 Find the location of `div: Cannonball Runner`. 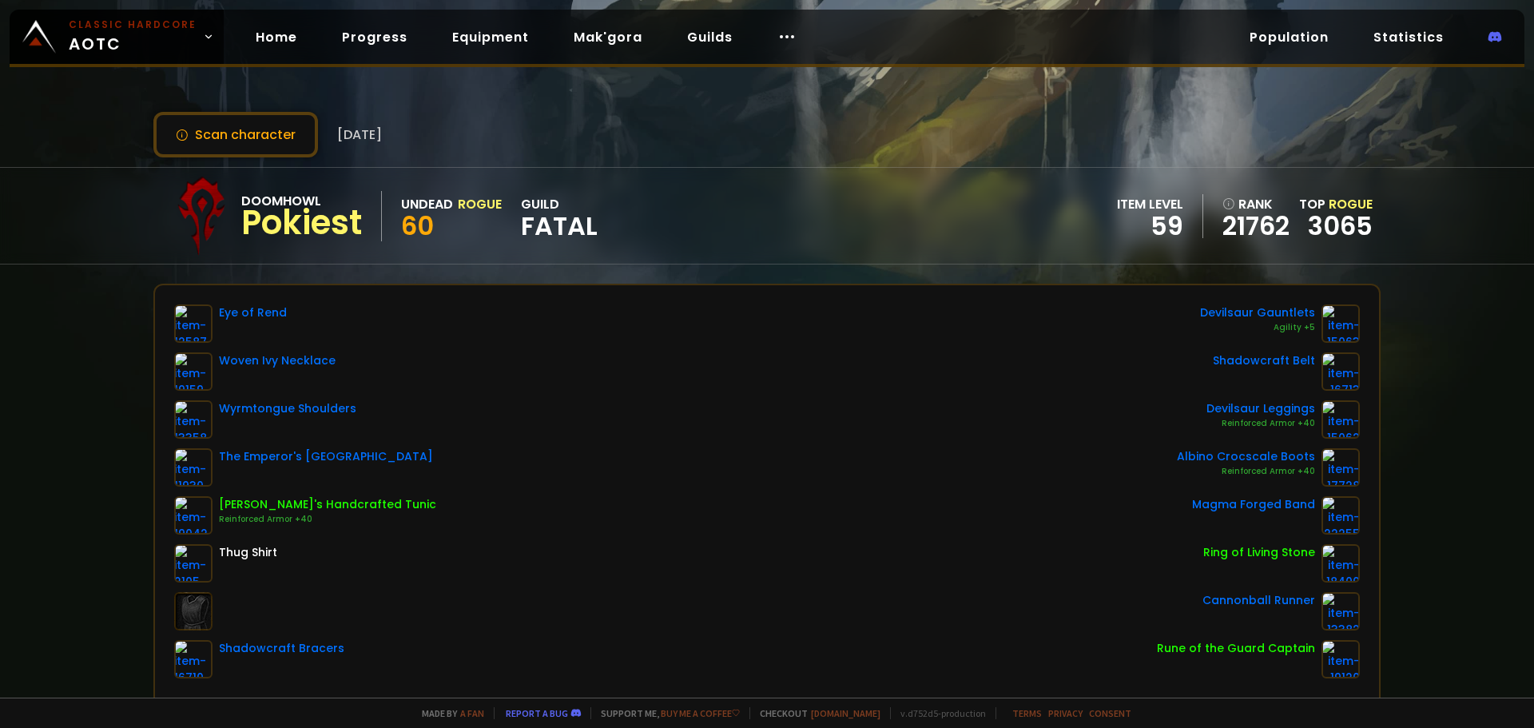

div: Cannonball Runner is located at coordinates (1259, 600).